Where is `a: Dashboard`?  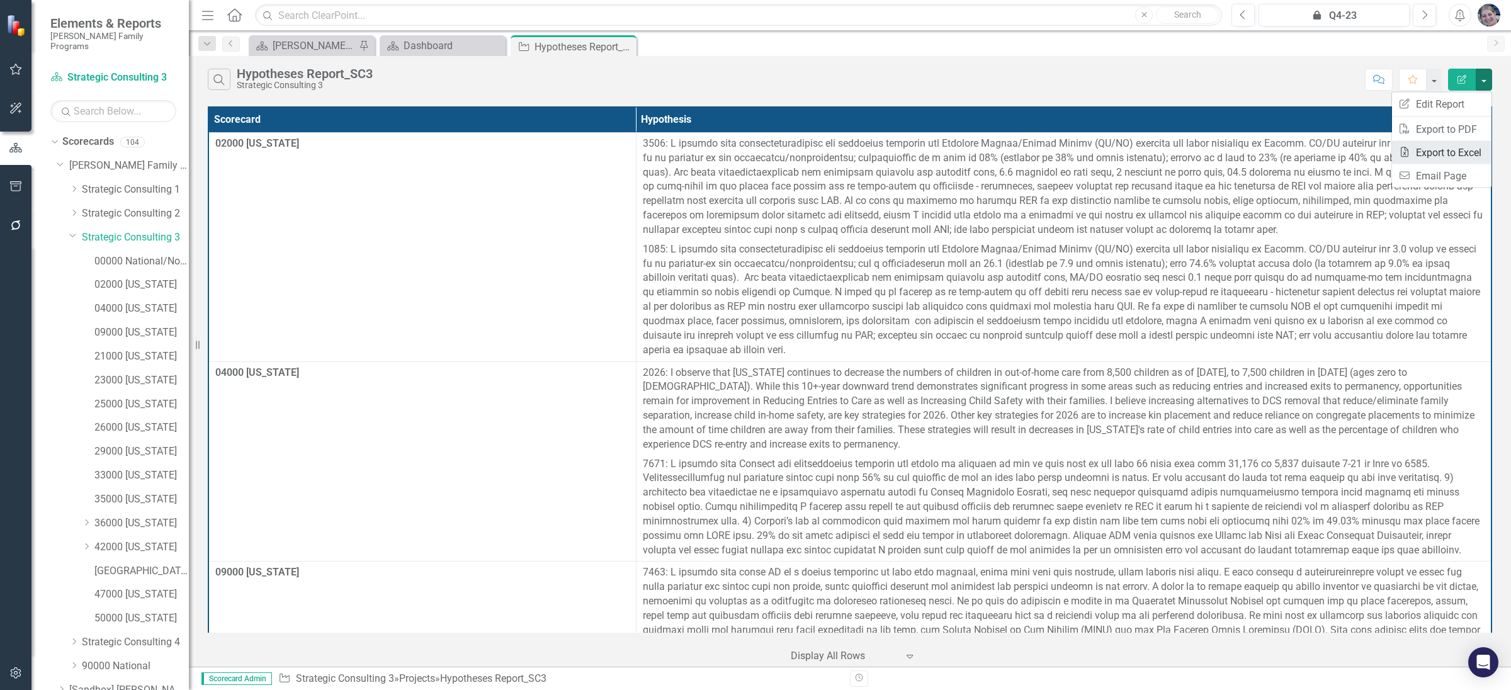
a: Dashboard is located at coordinates (442, 45).